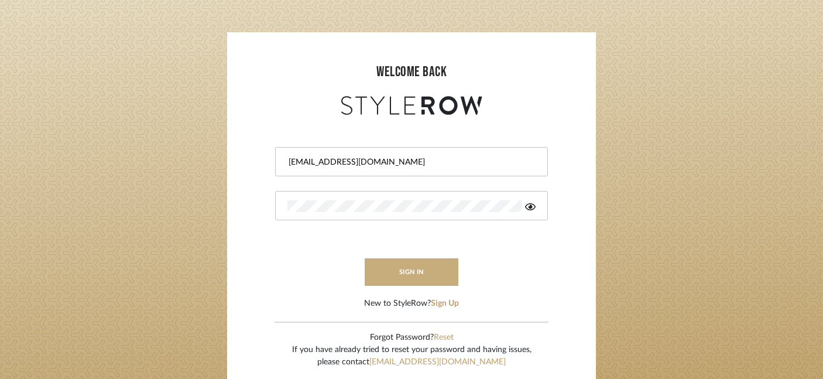  I want to click on div: New to StyleRow?, so click(411, 303).